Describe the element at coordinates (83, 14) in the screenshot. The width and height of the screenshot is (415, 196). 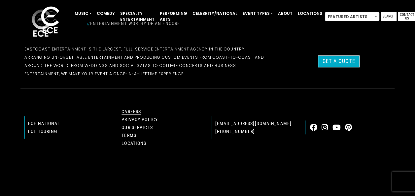
I see `a: Music` at that location.